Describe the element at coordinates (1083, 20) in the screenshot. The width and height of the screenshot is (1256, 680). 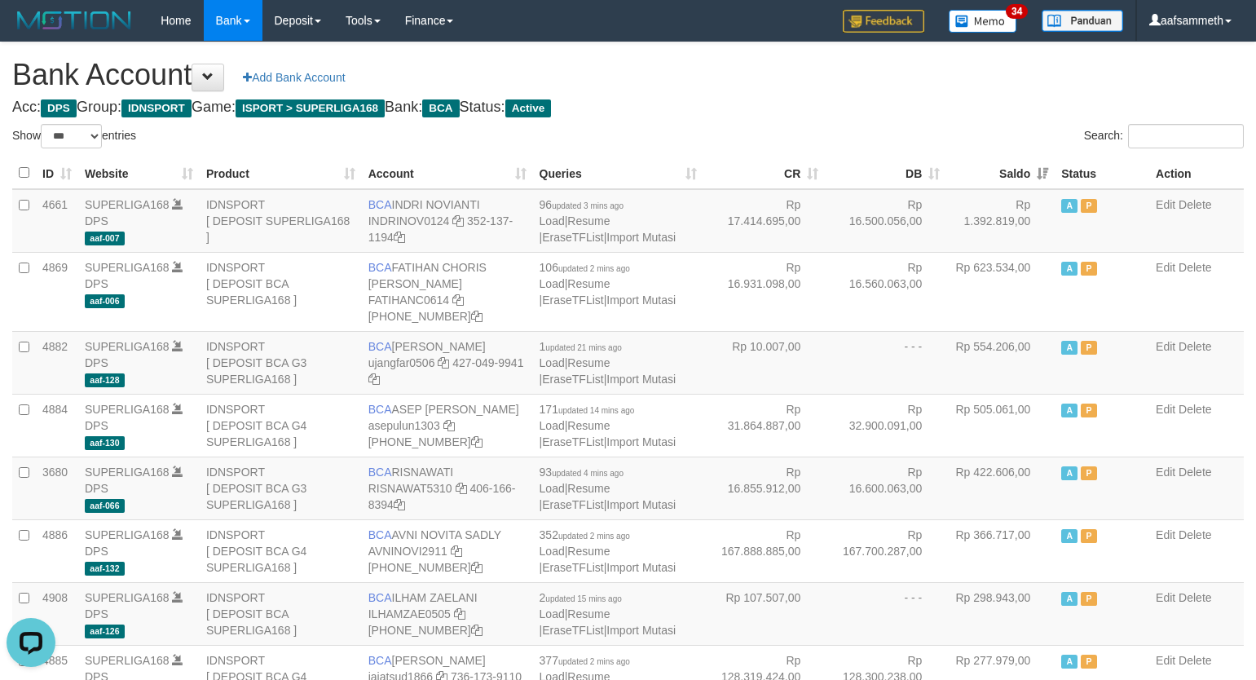
I see `img: panduan.png` at that location.